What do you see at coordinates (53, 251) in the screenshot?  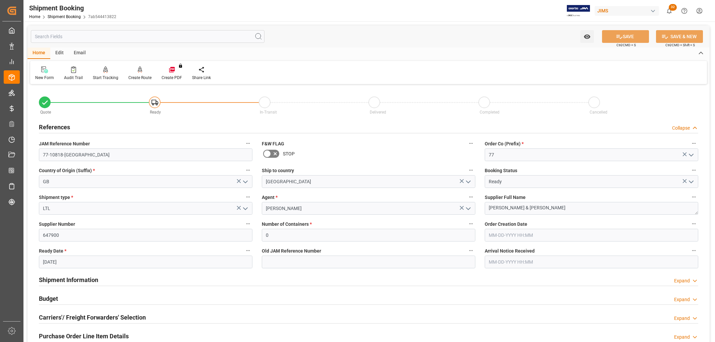 I see `span: Ready Date` at bounding box center [53, 251].